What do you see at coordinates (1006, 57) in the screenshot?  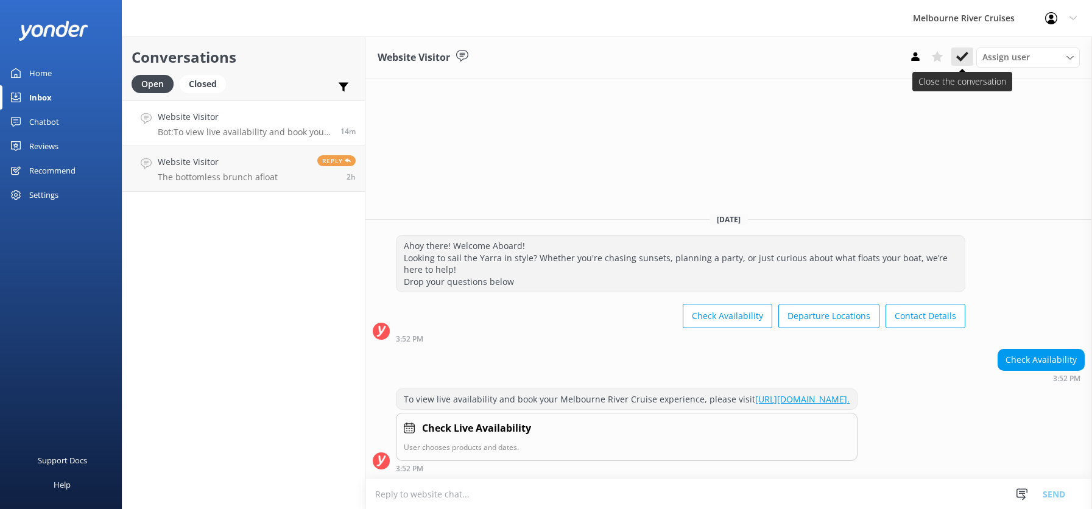 I see `span: Assign user` at bounding box center [1006, 57].